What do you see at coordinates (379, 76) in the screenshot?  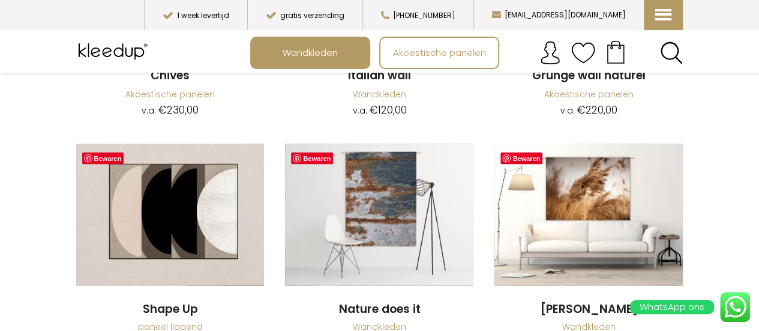 I see `h2: Italian wall` at bounding box center [379, 76].